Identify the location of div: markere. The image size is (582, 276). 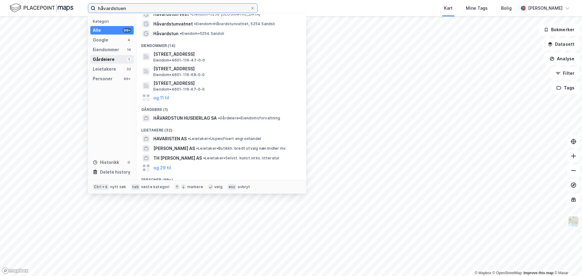
(195, 187).